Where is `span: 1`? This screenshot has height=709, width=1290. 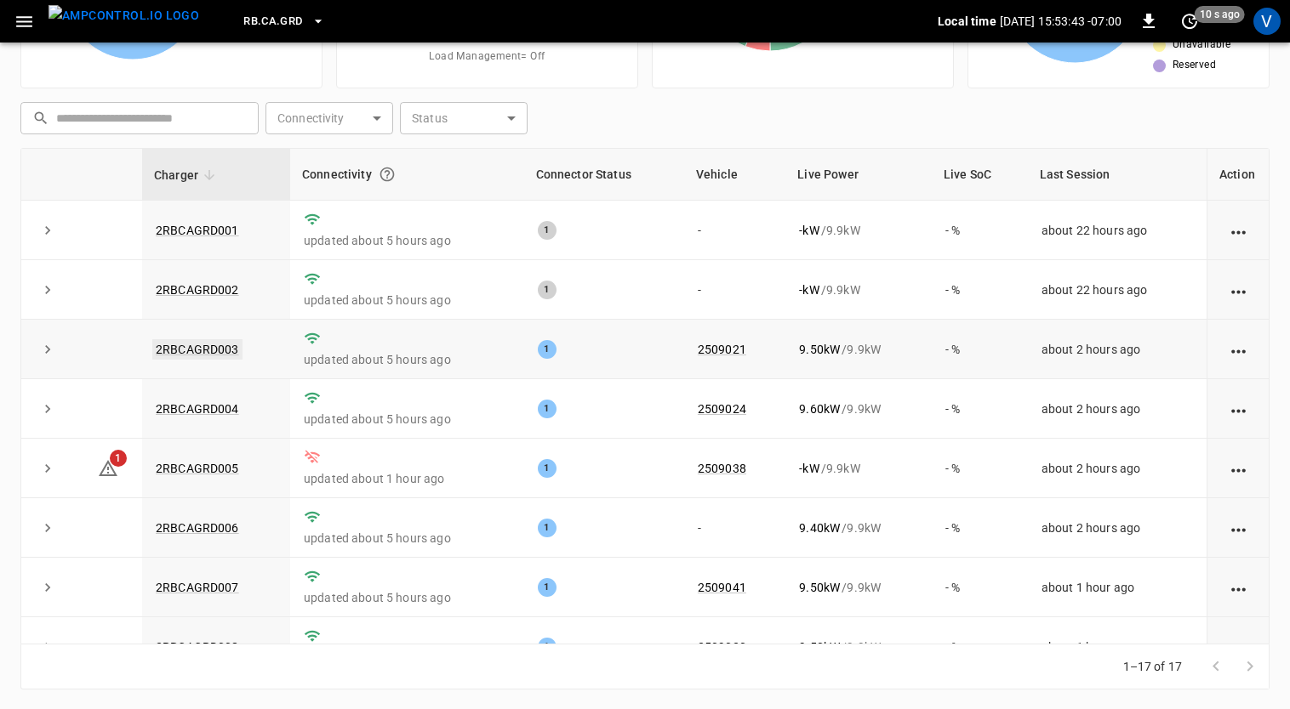 span: 1 is located at coordinates (118, 458).